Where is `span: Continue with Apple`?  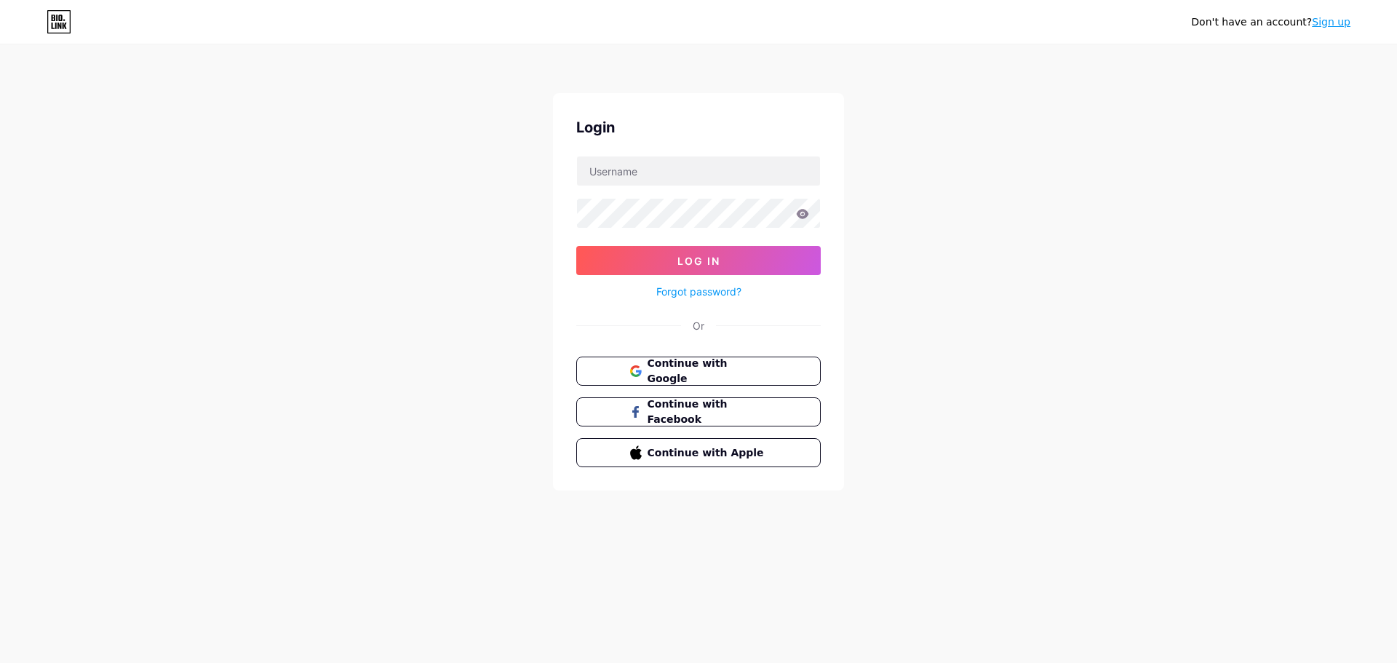
span: Continue with Apple is located at coordinates (707, 453).